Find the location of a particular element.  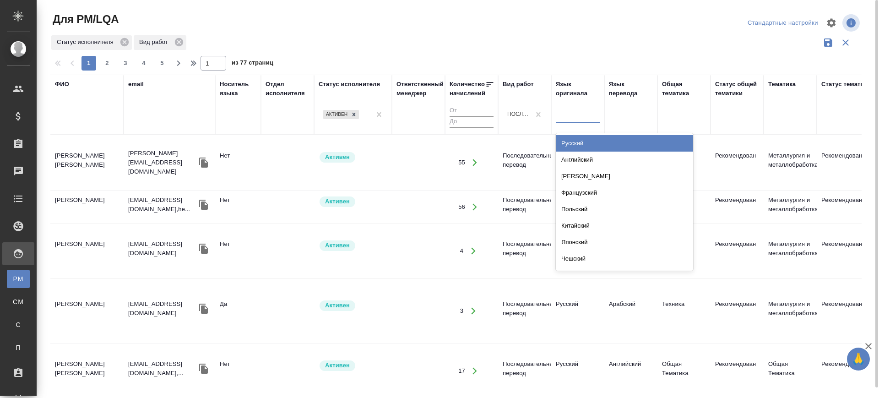

p: Вид работ is located at coordinates (155, 42).